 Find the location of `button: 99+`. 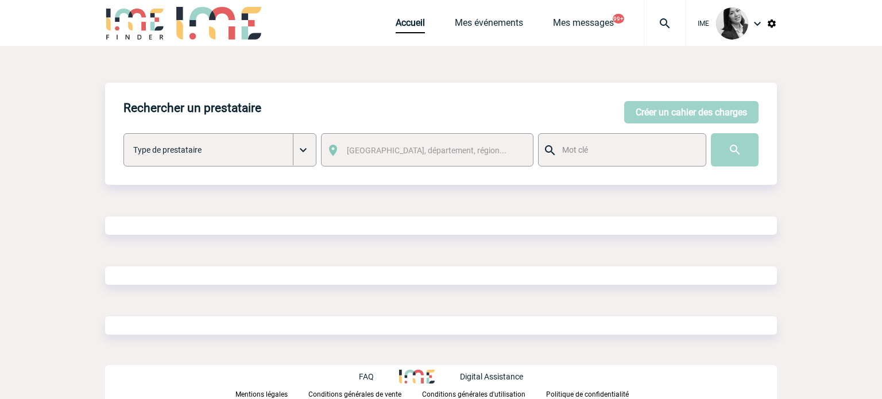

button: 99+ is located at coordinates (618, 18).